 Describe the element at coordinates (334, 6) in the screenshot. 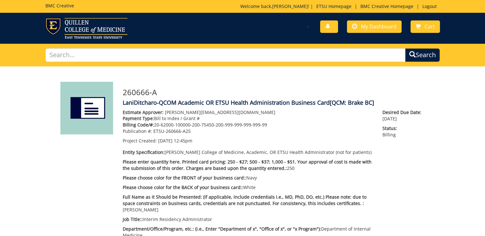

I see `a: ETSU Homepage` at that location.